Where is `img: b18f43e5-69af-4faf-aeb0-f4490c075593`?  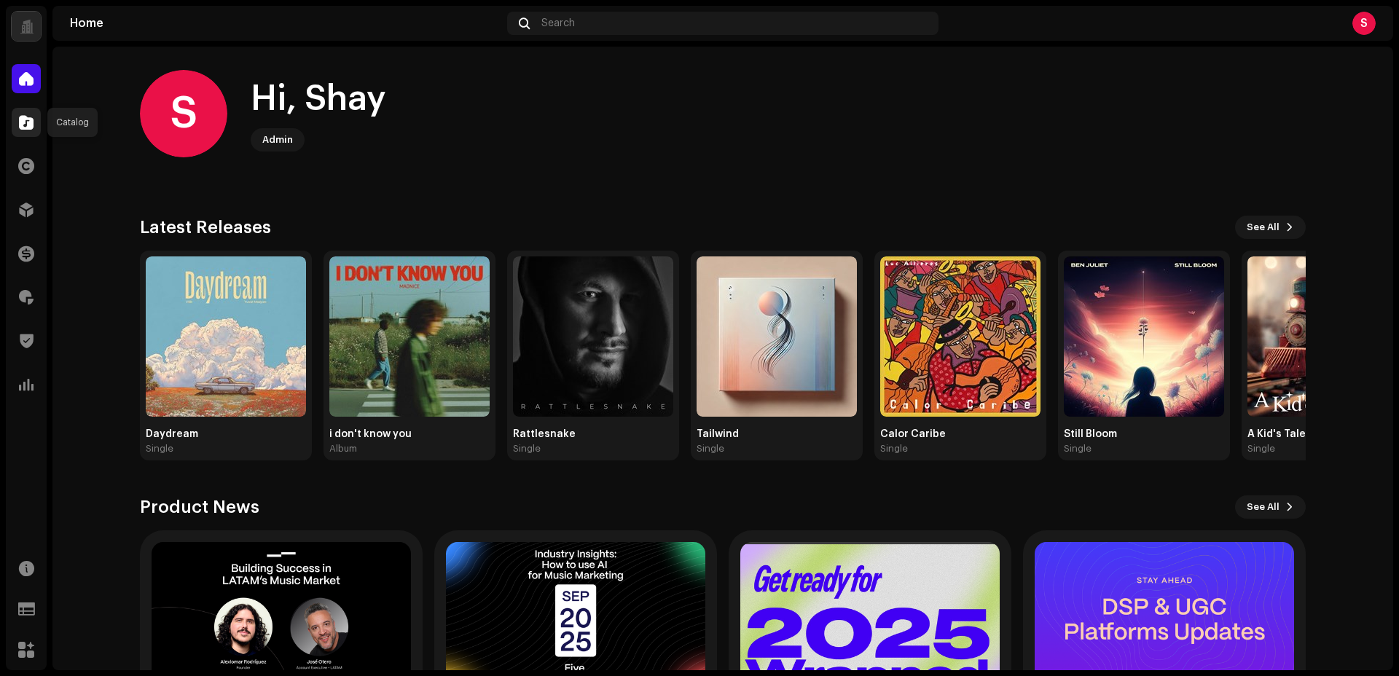 img: b18f43e5-69af-4faf-aeb0-f4490c075593 is located at coordinates (409, 337).